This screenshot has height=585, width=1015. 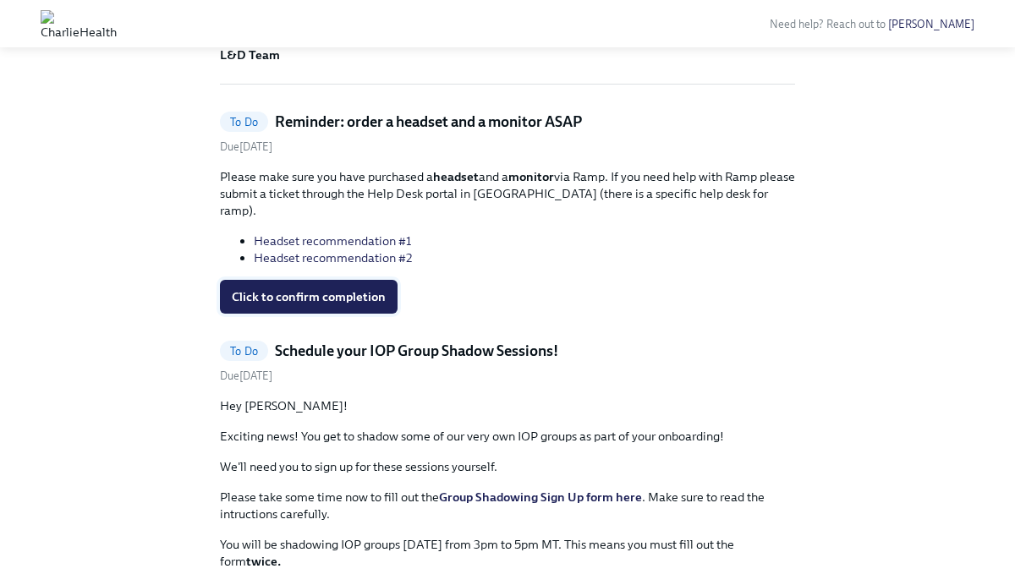 What do you see at coordinates (531, 177) in the screenshot?
I see `strong: monitor` at bounding box center [531, 177].